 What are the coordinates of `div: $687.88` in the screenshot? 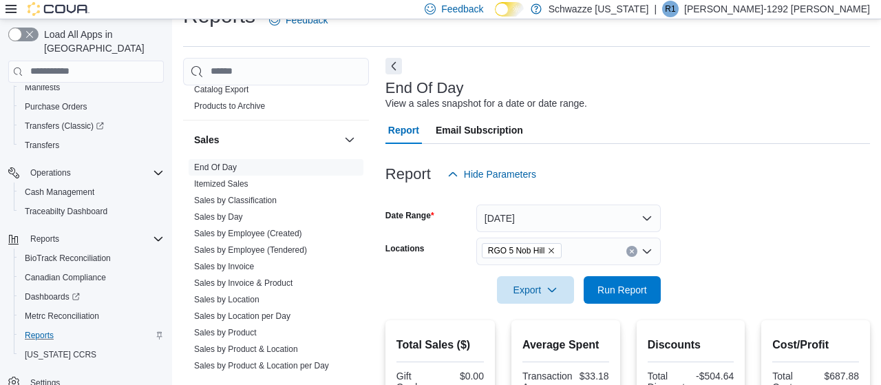 It's located at (839, 376).